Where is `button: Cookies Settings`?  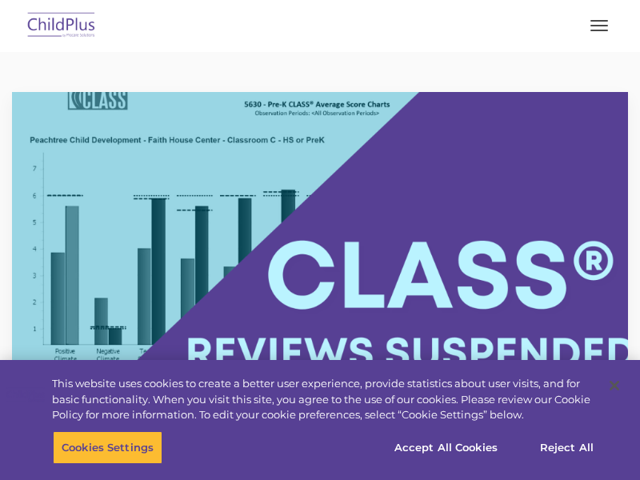 button: Cookies Settings is located at coordinates (107, 447).